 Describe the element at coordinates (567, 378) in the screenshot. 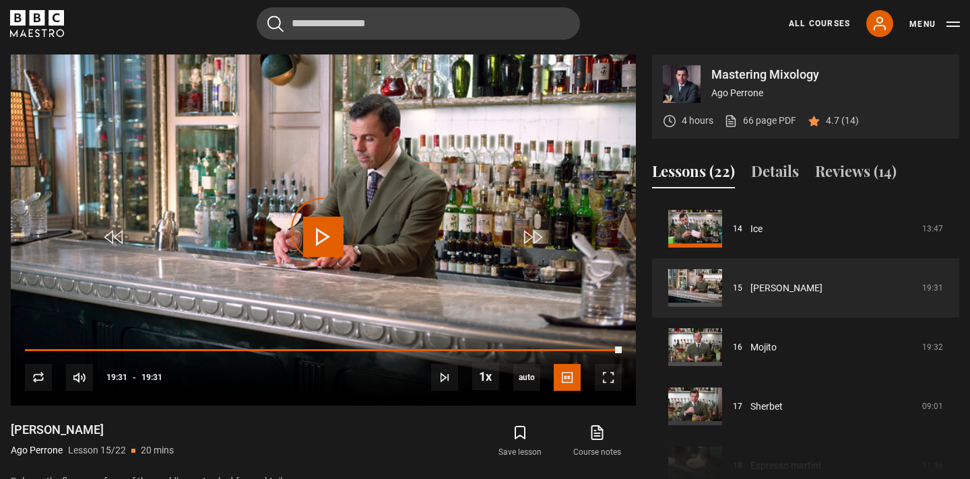

I see `button: Captions` at that location.